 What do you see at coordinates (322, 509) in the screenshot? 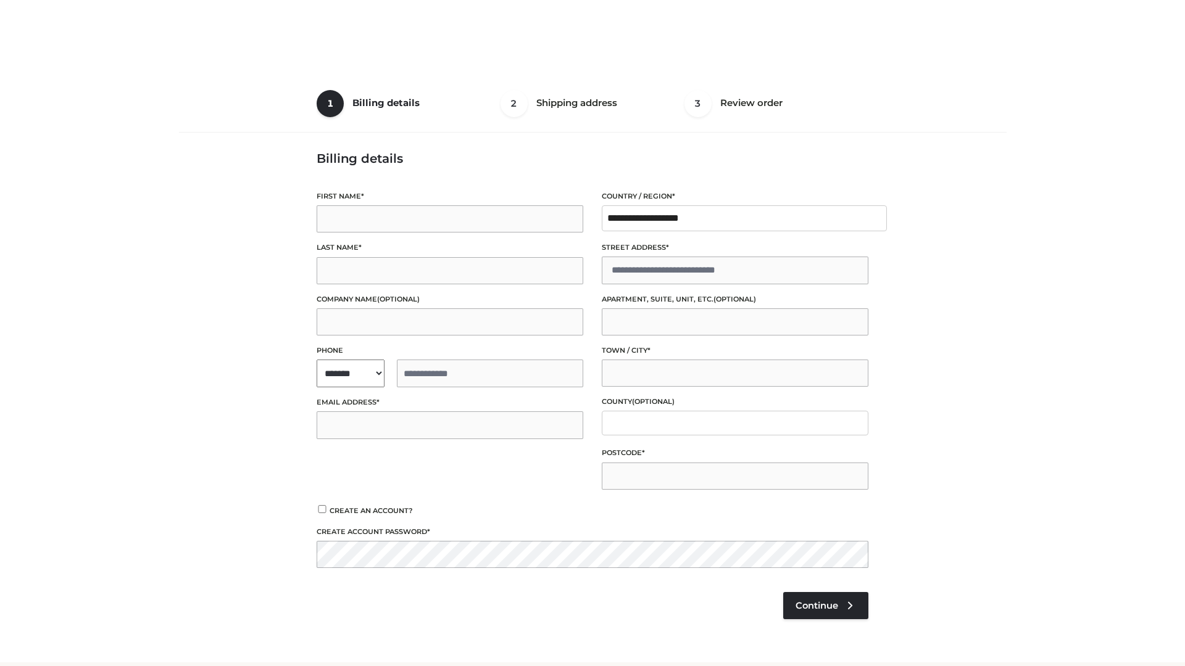
I see `input: Create an account?` at bounding box center [322, 509].